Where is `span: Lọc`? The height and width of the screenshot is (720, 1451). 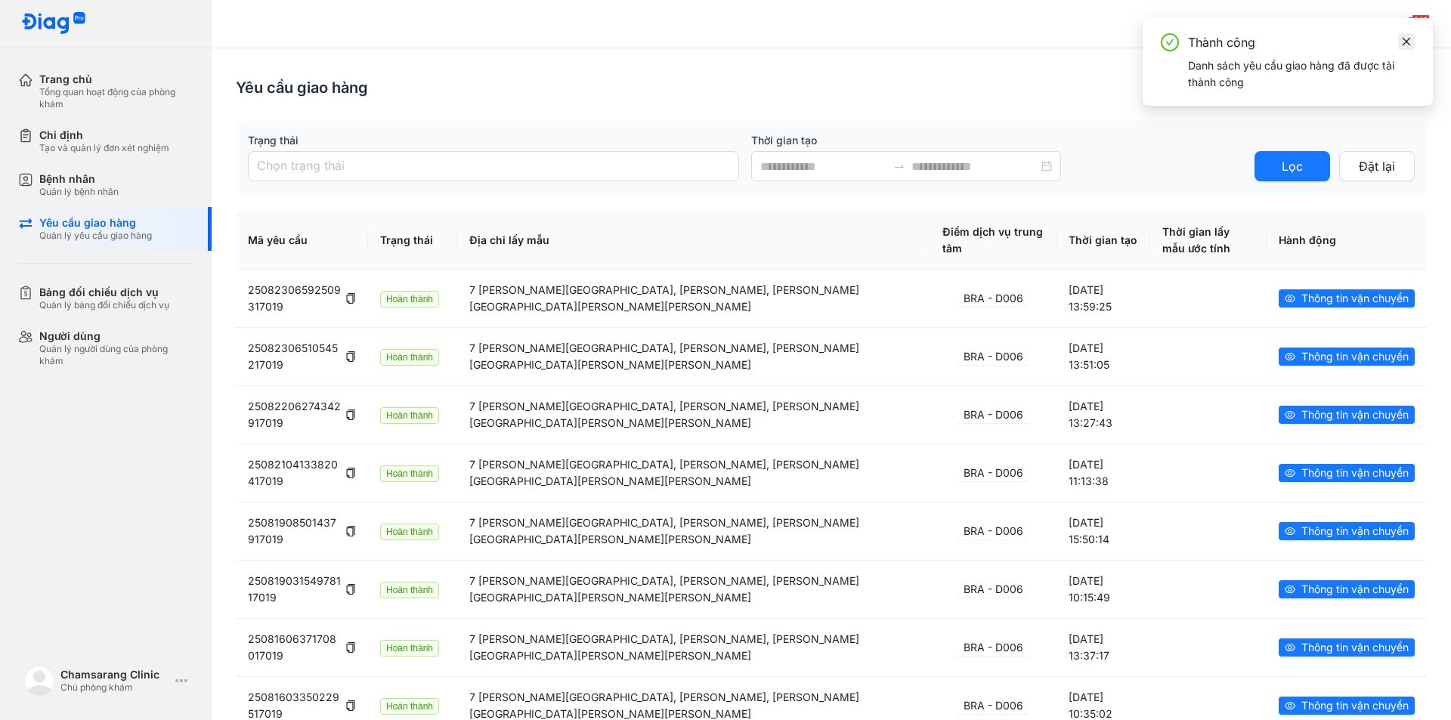 span: Lọc is located at coordinates (1292, 166).